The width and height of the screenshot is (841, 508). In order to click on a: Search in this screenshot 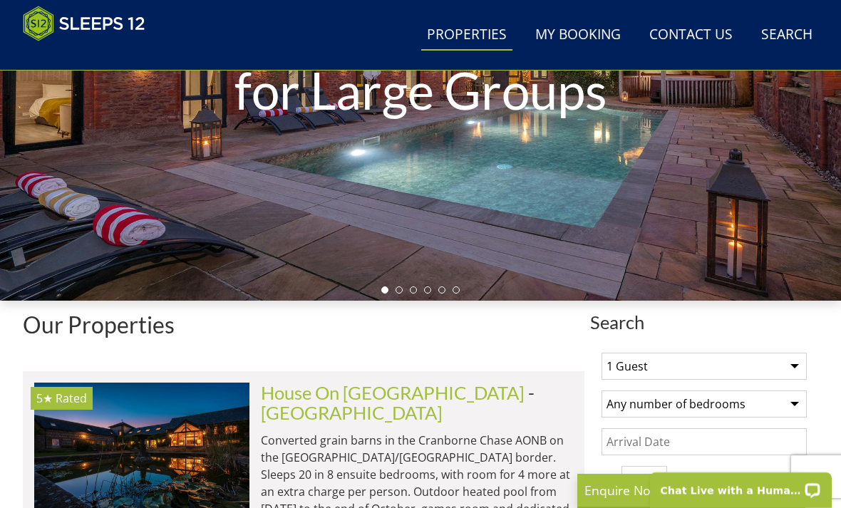, I will do `click(786, 35)`.